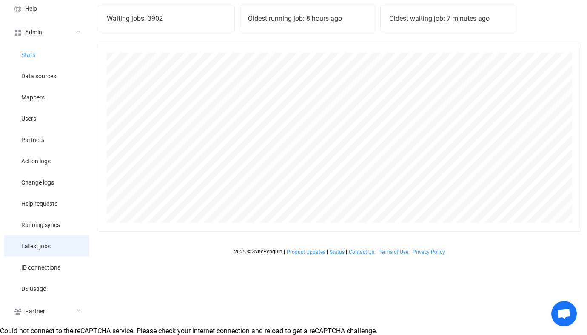 The width and height of the screenshot is (587, 335). I want to click on span: Help, so click(31, 9).